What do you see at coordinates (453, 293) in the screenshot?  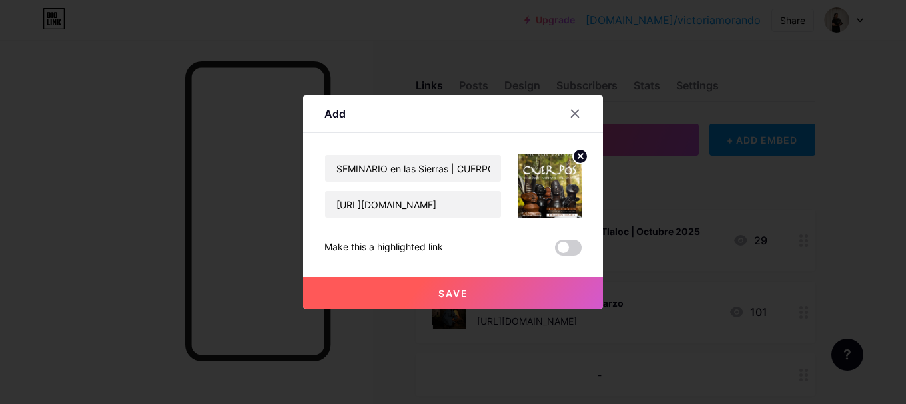 I see `span: Save` at bounding box center [453, 293].